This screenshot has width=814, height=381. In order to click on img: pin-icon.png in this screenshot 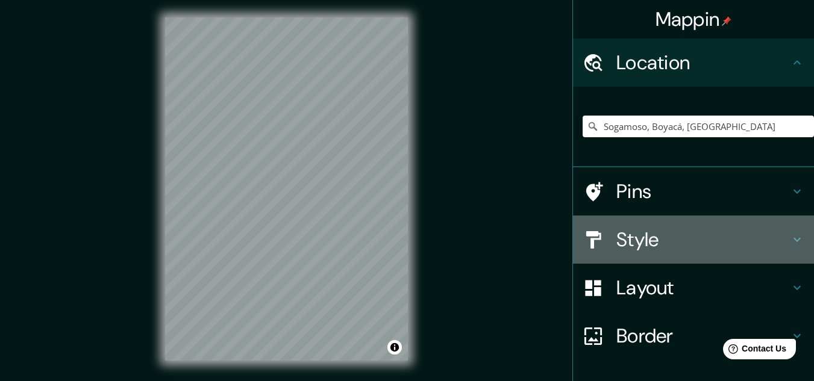, I will do `click(727, 21)`.